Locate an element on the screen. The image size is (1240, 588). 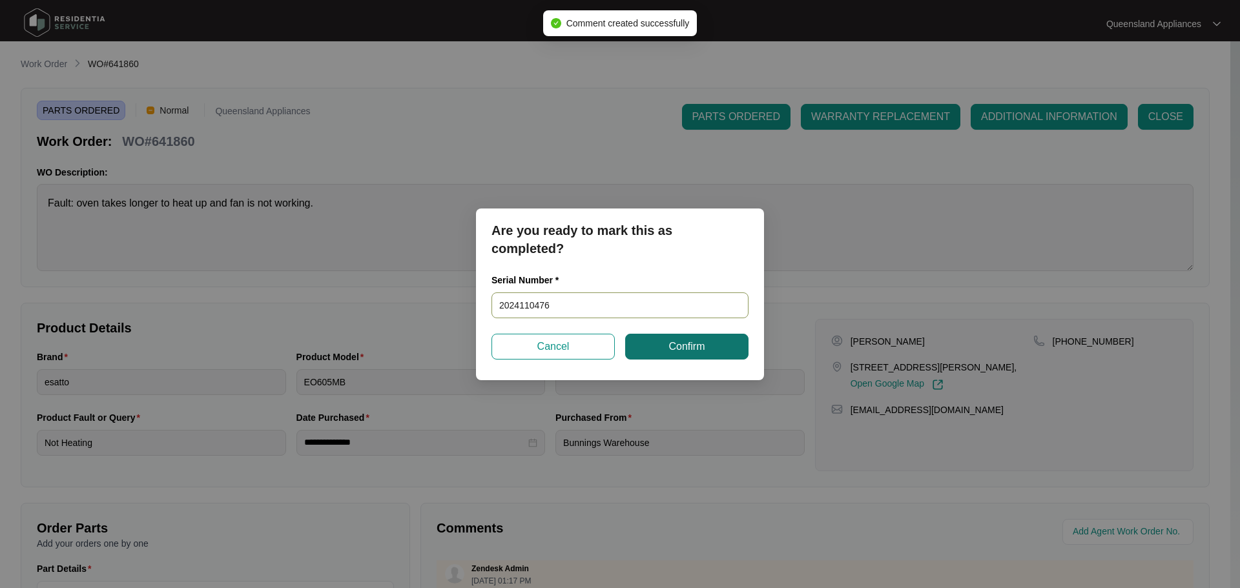
span: Cancel is located at coordinates (553, 347).